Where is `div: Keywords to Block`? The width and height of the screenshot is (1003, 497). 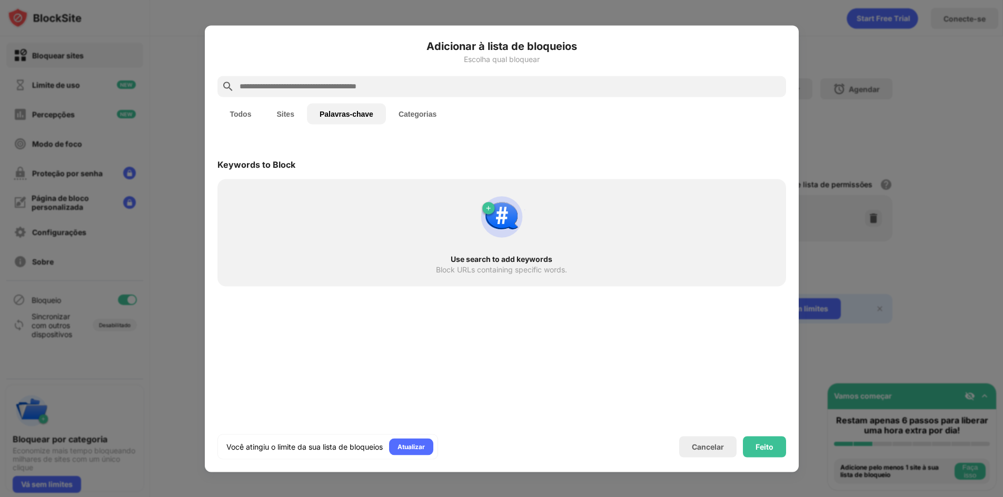
div: Keywords to Block is located at coordinates (256, 164).